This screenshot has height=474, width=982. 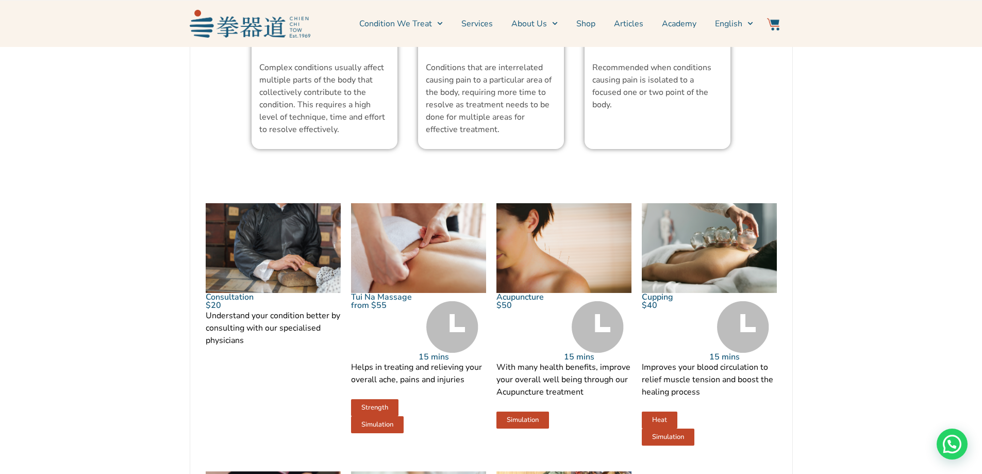 What do you see at coordinates (520, 297) in the screenshot?
I see `a: Acupuncture` at bounding box center [520, 297].